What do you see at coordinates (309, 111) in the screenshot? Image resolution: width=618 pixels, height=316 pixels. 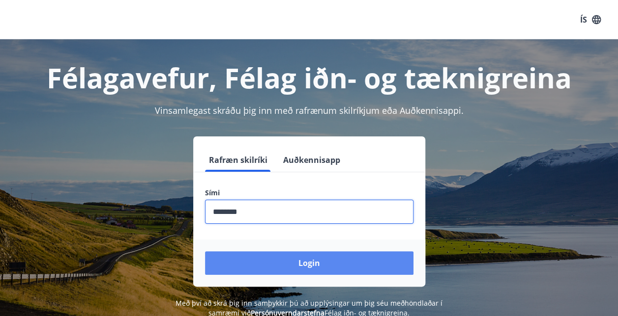 I see `span: Vinsamlegast skráðu þig inn með rafrænum skilríkjum eða Auðkennisappi.` at bounding box center [309, 111].